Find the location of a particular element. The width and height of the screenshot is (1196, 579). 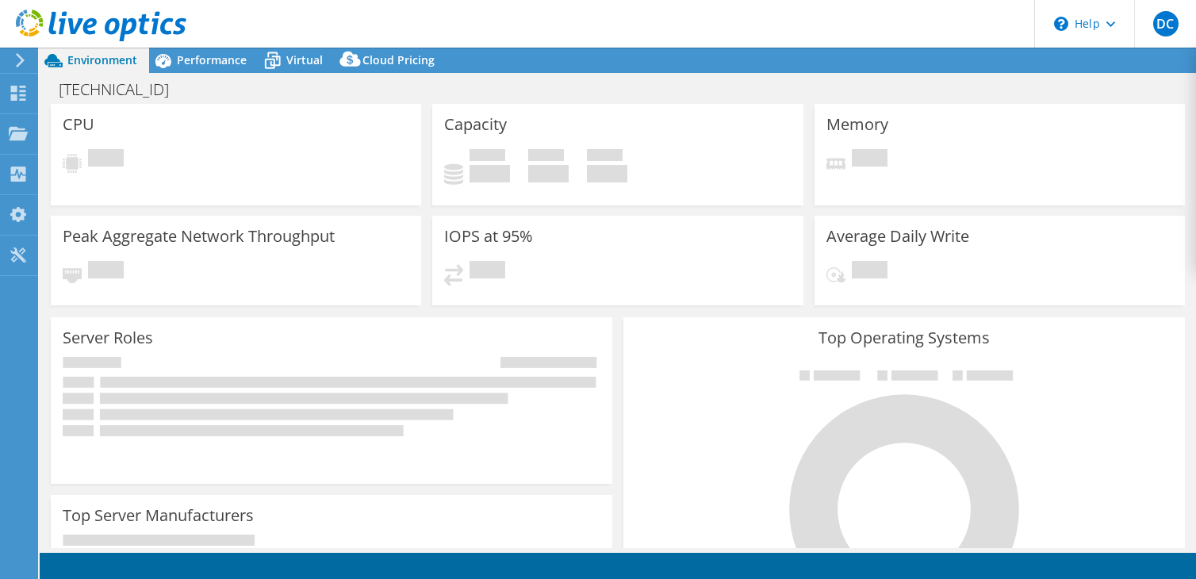

span: Cloud Pricing is located at coordinates (398, 59).